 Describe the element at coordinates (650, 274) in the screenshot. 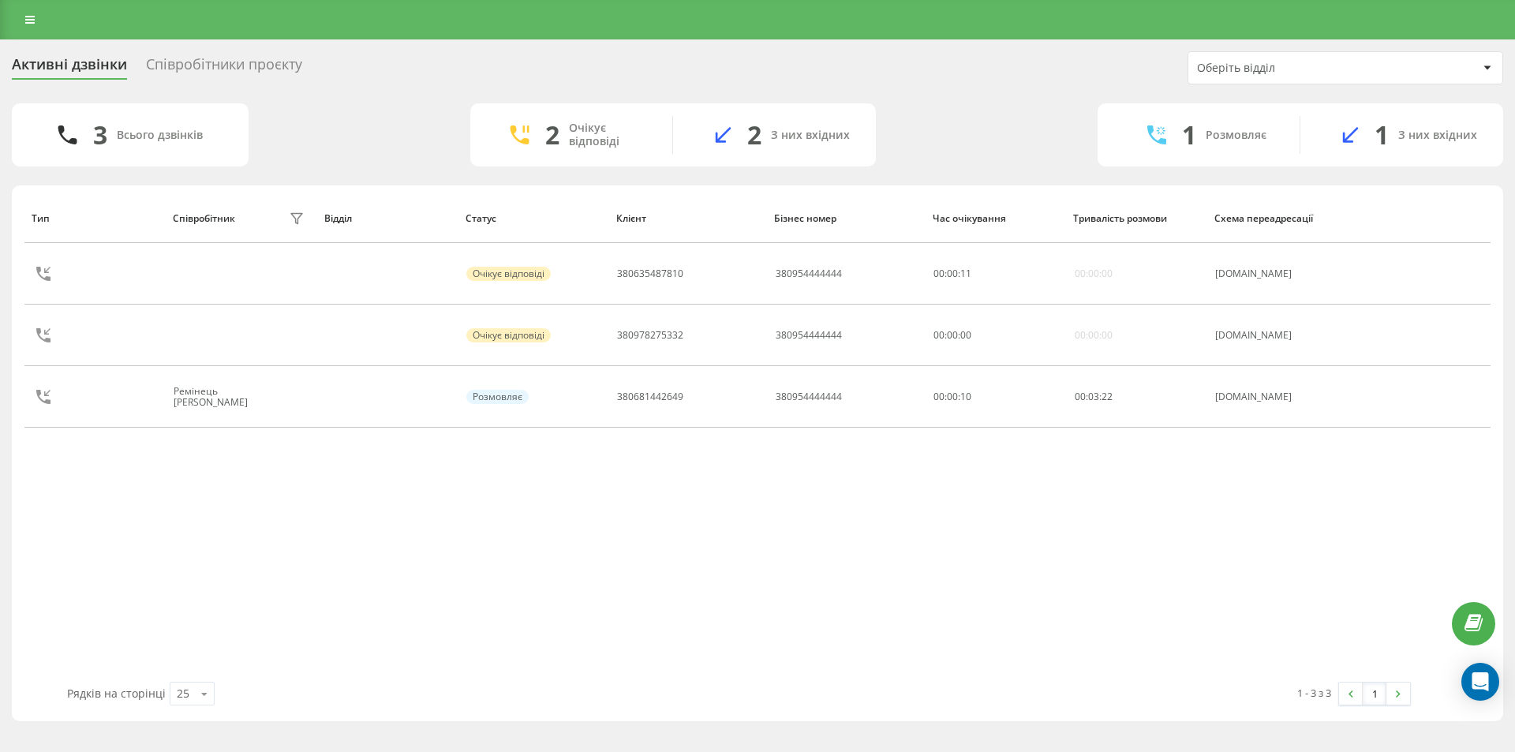

I see `div: 380635487810` at that location.